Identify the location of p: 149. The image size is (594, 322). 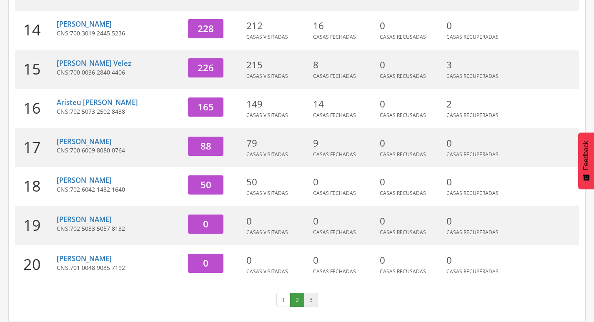
(278, 104).